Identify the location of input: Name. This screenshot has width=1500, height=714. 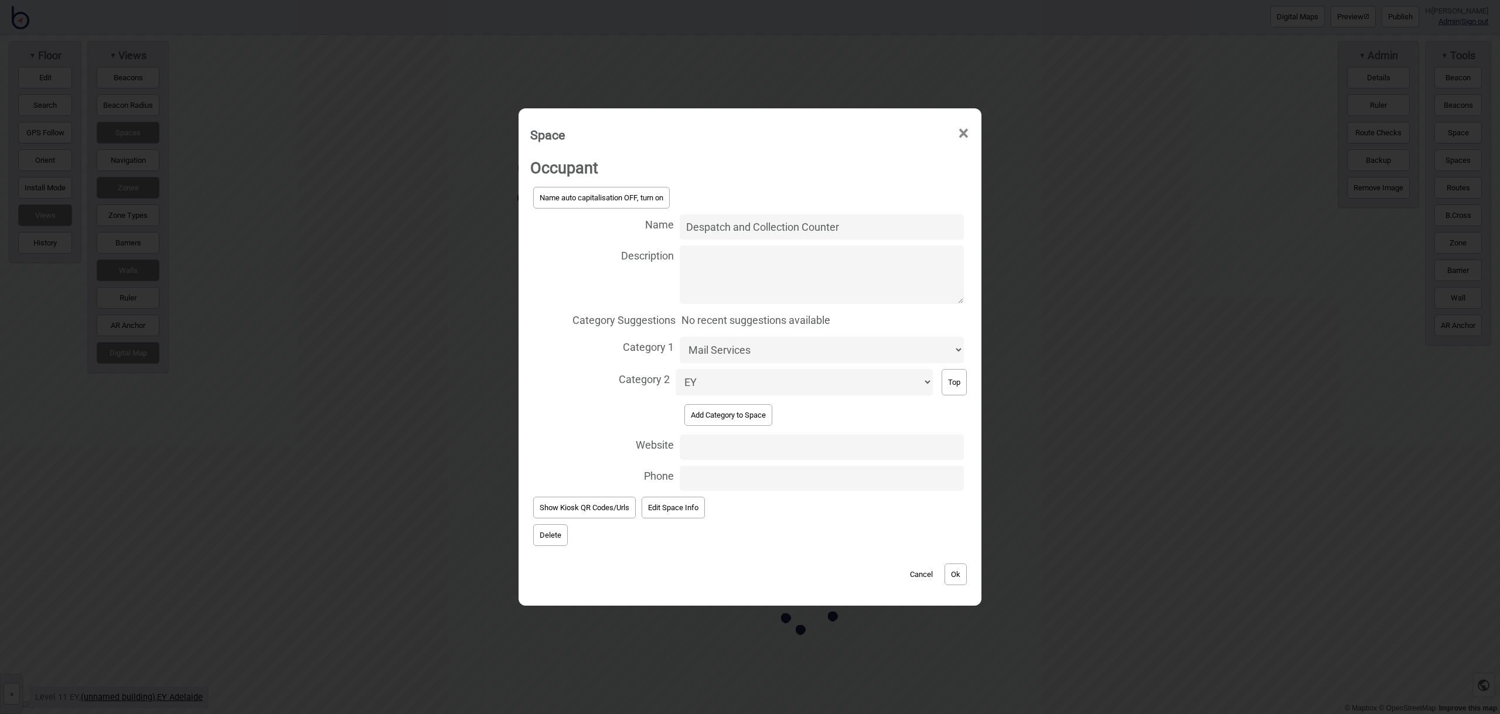
(822, 227).